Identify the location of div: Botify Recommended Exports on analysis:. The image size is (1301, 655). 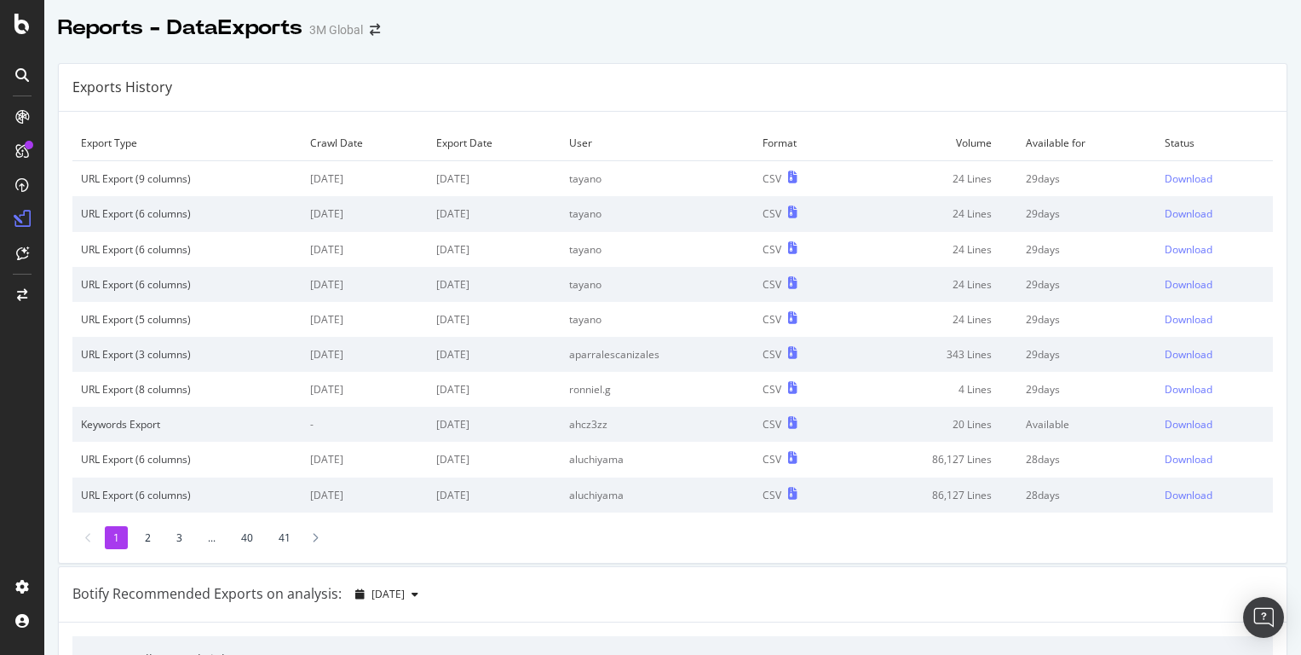
(207, 593).